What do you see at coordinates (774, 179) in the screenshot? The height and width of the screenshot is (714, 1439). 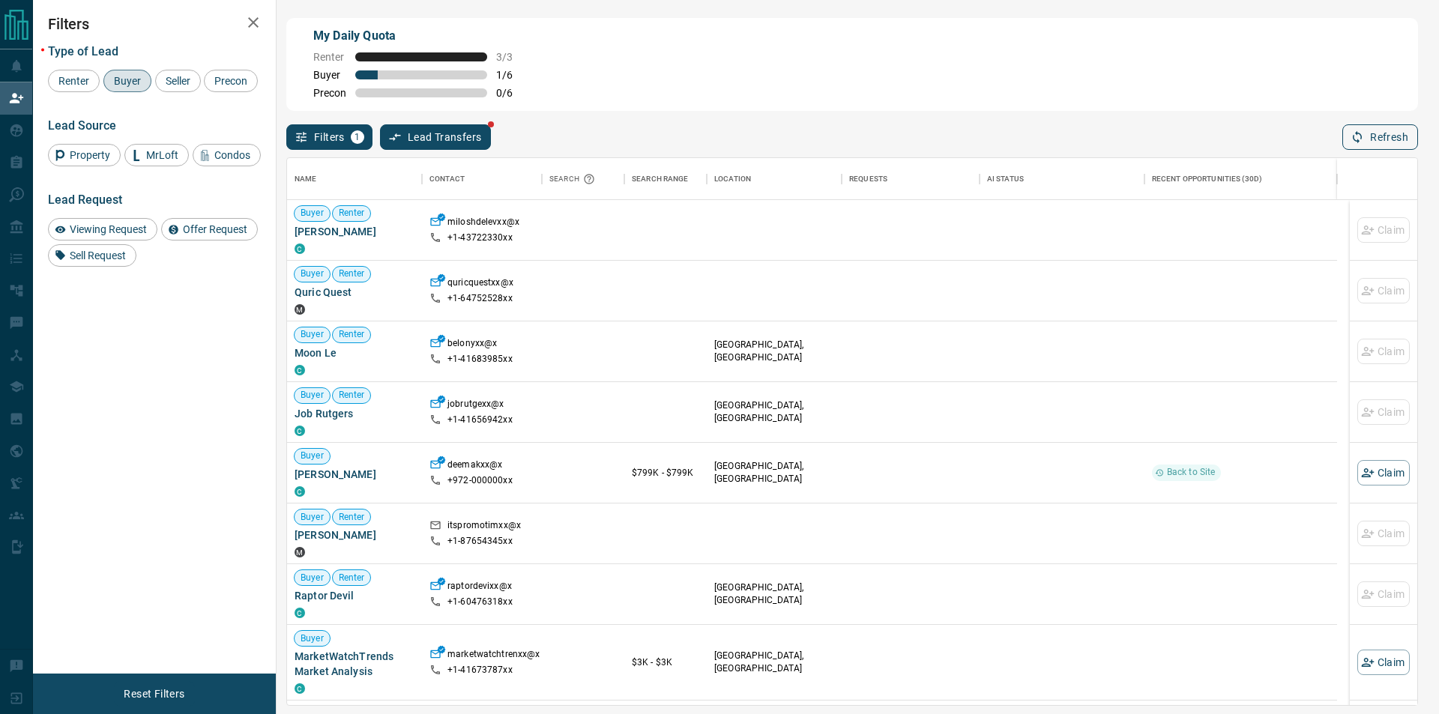 I see `div: Location` at bounding box center [774, 179].